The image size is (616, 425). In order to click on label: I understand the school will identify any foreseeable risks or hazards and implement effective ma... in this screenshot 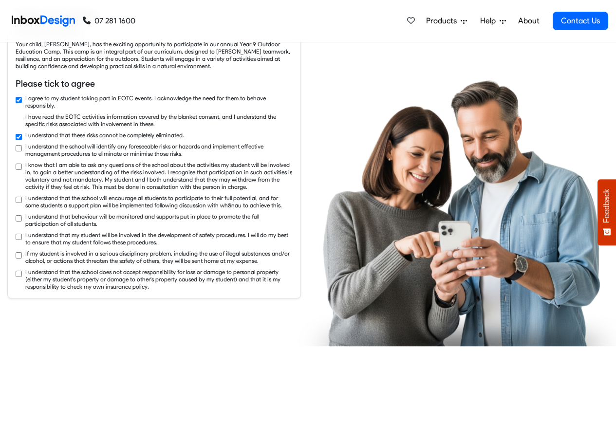, I will do `click(159, 150)`.